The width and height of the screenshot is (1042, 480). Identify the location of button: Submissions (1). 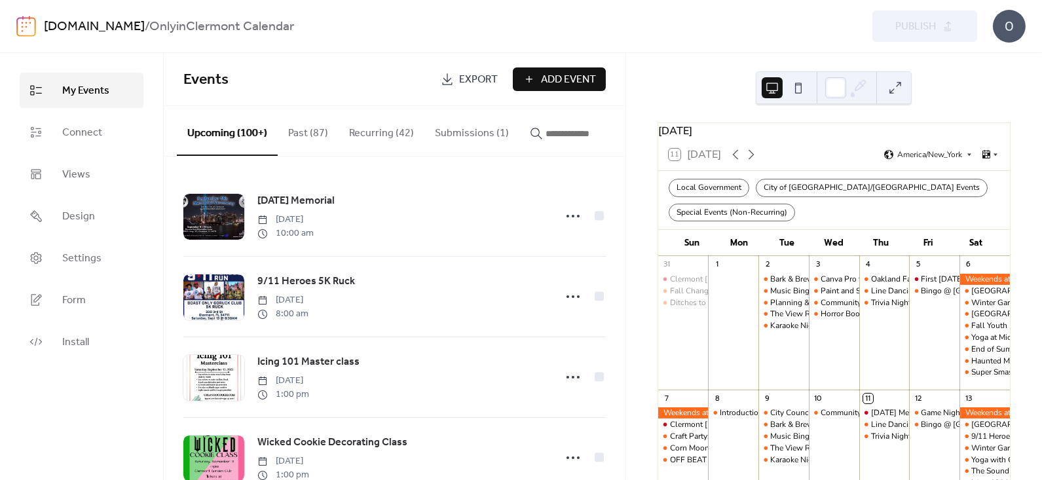
(472, 130).